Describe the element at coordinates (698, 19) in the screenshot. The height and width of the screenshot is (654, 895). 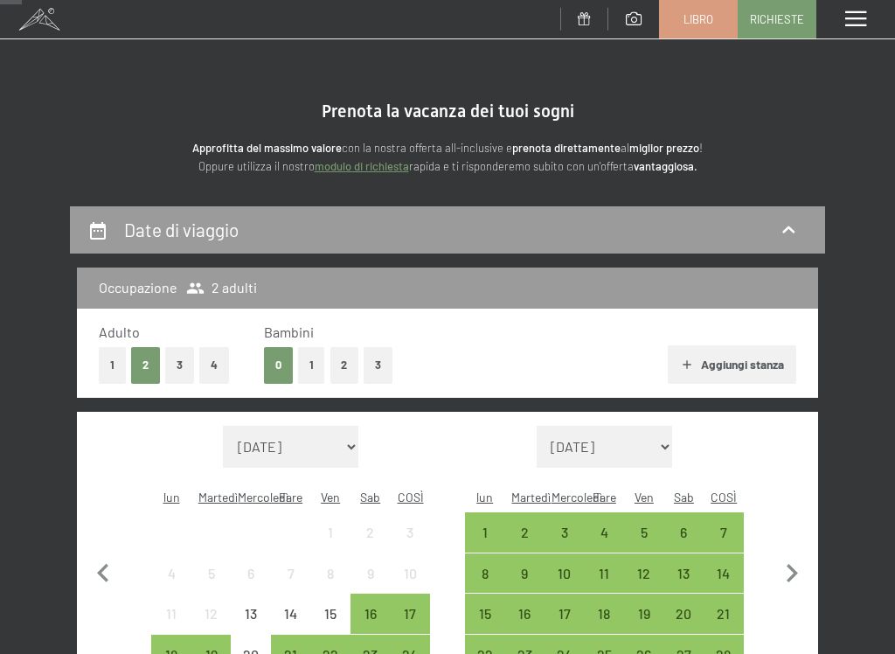
I see `font: Libro` at that location.